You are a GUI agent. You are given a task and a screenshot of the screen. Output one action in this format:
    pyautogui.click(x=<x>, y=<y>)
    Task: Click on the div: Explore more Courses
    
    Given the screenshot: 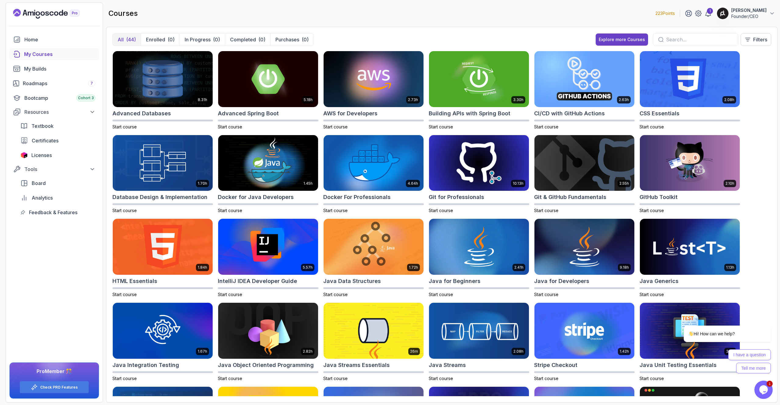 What is the action you would take?
    pyautogui.click(x=622, y=40)
    